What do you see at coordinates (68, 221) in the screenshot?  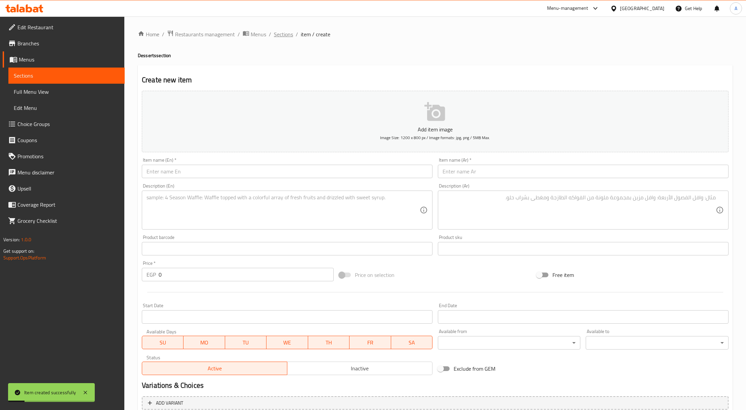 I see `span: Grocery Checklist` at bounding box center [68, 221].